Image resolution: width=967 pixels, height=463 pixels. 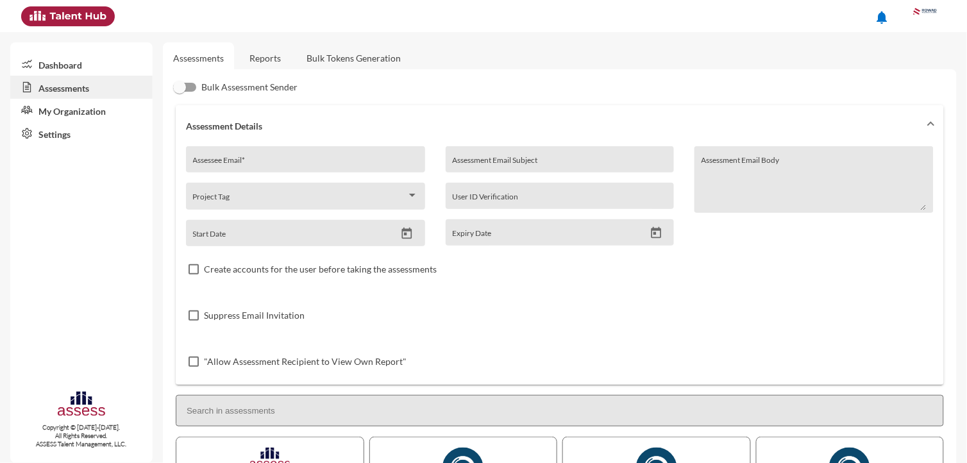 I want to click on div: Assessment Details, so click(x=560, y=265).